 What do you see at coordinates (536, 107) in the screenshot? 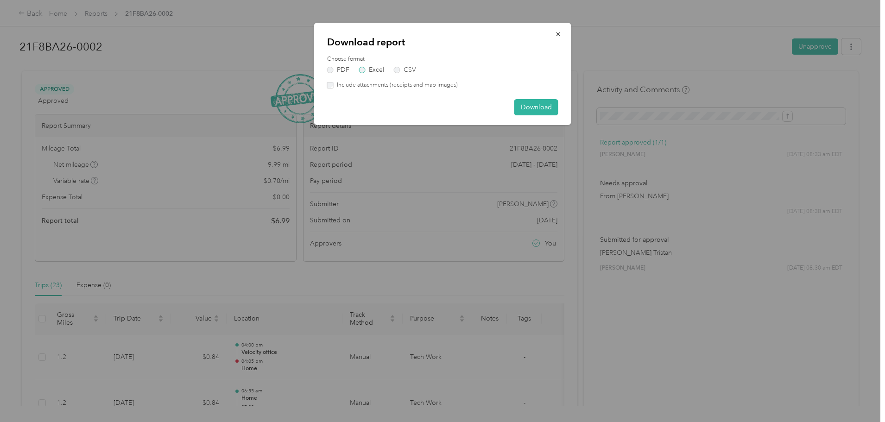
I see `button: Download` at bounding box center [536, 107].